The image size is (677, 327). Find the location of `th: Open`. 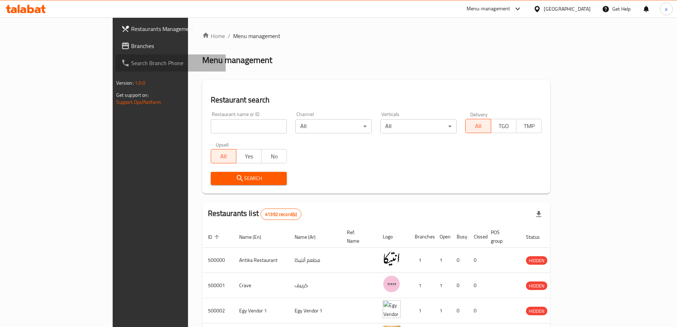

th: Open is located at coordinates (443, 236).